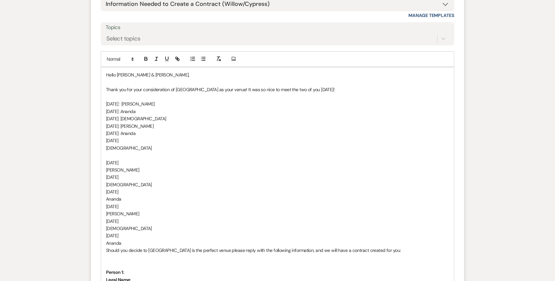  Describe the element at coordinates (277, 27) in the screenshot. I see `label: Topics` at that location.